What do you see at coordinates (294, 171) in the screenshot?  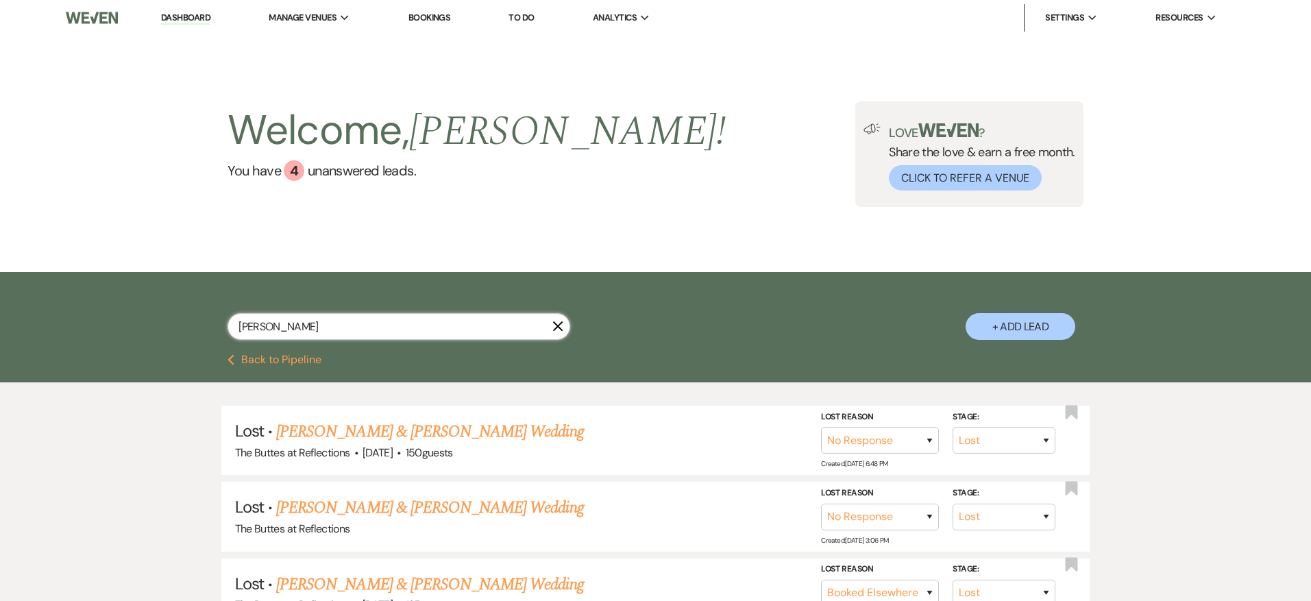 I see `div: 4` at bounding box center [294, 171].